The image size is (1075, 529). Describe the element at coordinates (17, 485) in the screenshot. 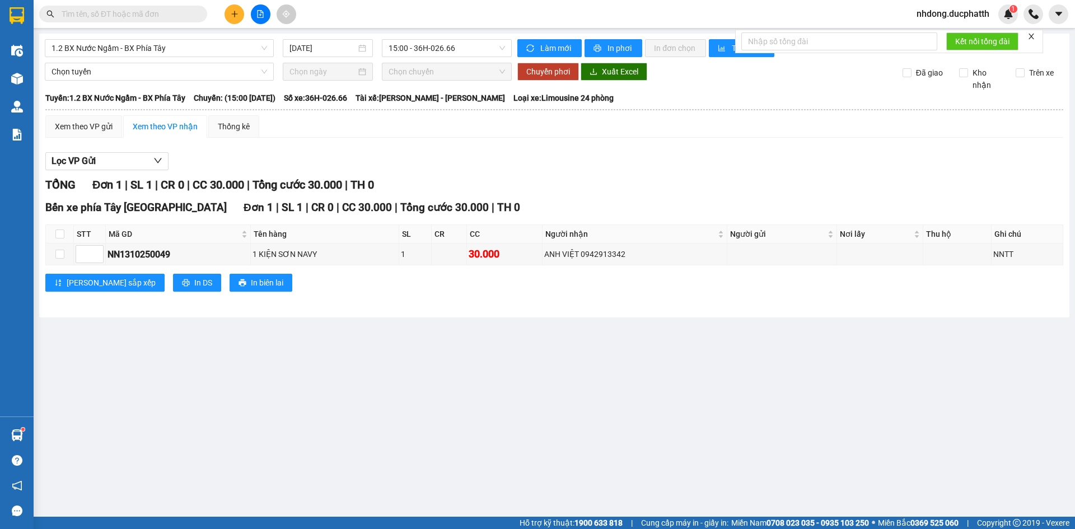

I see `span: notification` at that location.